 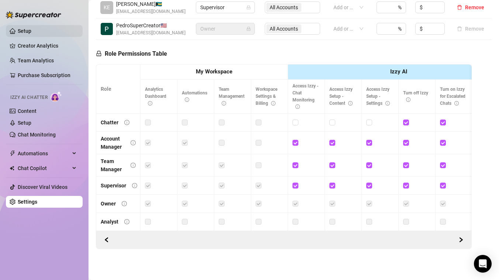 I want to click on a: Content, so click(x=27, y=111).